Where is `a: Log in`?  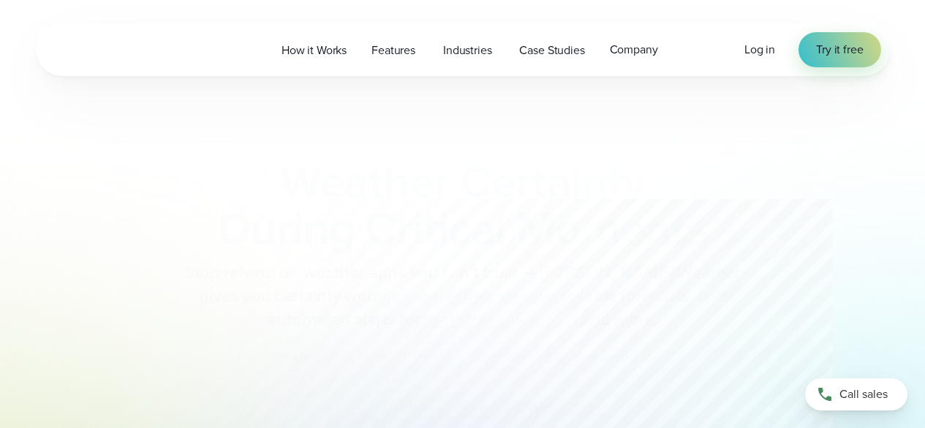
a: Log in is located at coordinates (760, 50).